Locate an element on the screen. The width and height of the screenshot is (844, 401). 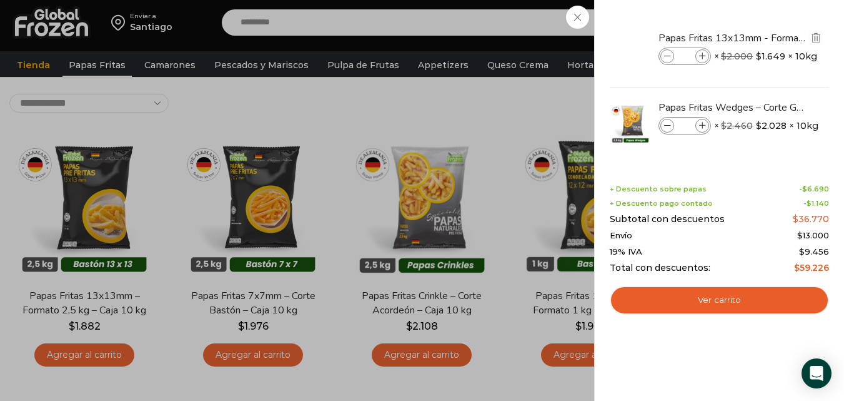
span: + Descuento pago contado is located at coordinates (661, 203).